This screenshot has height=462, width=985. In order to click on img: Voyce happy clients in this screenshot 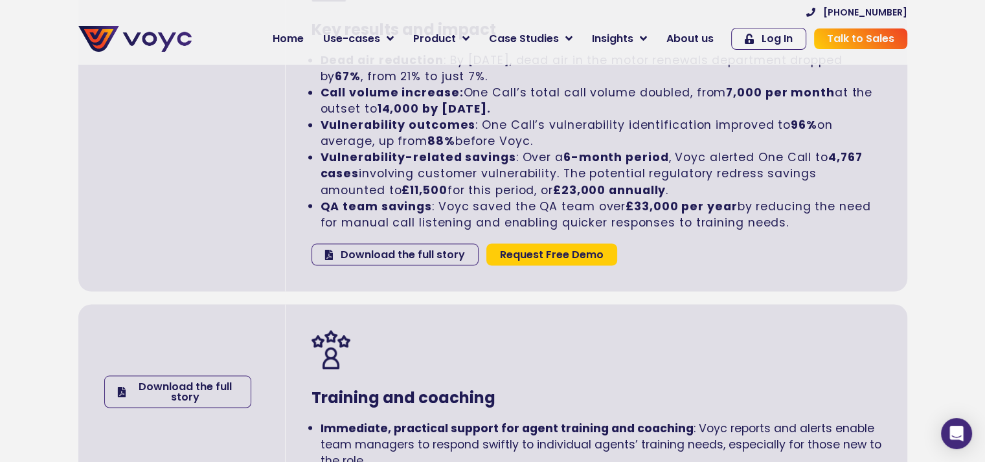, I will do `click(331, 350)`.